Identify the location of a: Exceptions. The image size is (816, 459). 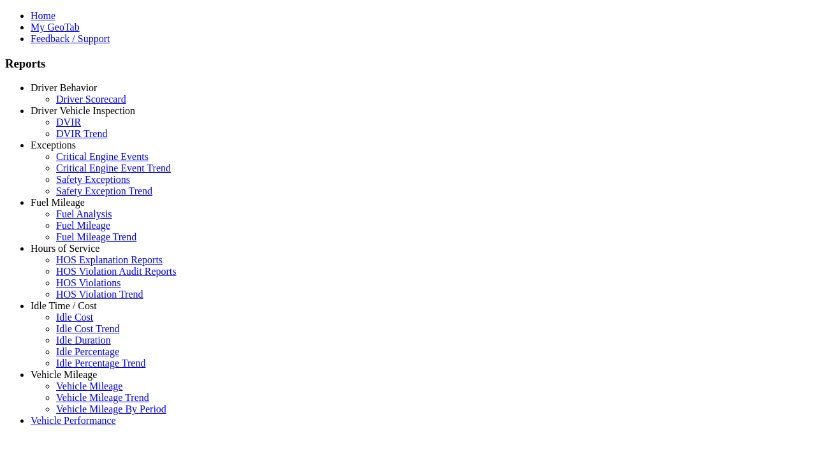
(53, 145).